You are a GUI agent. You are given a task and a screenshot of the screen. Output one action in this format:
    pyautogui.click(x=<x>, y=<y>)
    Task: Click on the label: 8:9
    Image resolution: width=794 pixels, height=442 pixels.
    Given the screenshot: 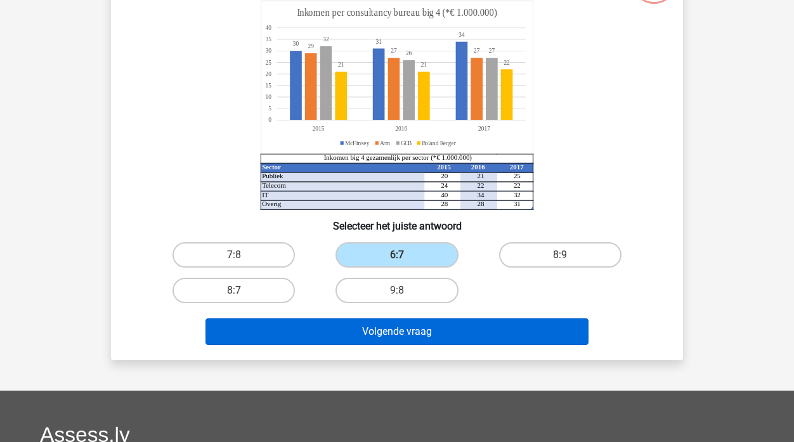 What is the action you would take?
    pyautogui.click(x=560, y=255)
    